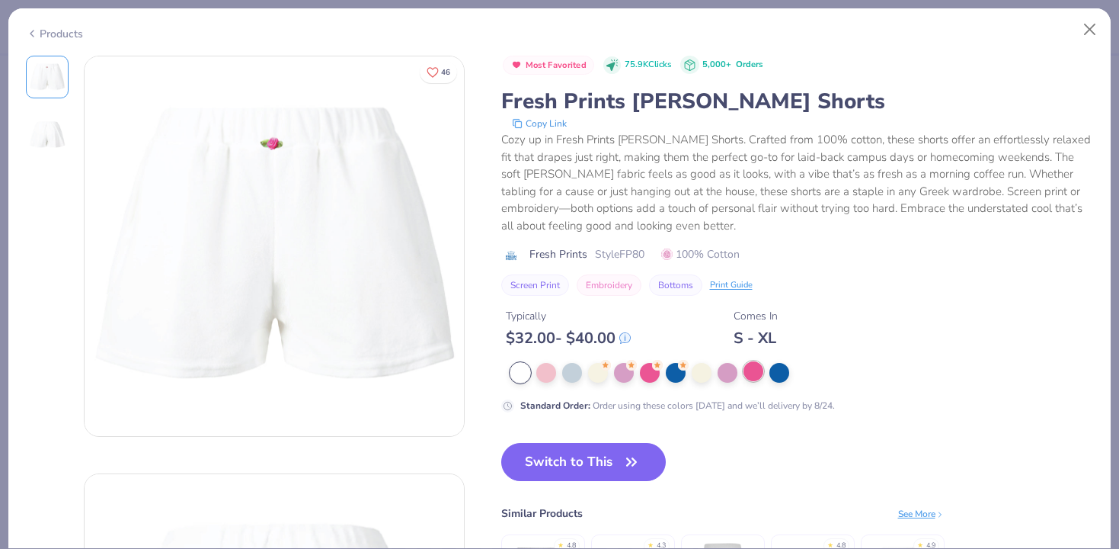 This screenshot has height=549, width=1119. I want to click on div: Typically, so click(568, 315).